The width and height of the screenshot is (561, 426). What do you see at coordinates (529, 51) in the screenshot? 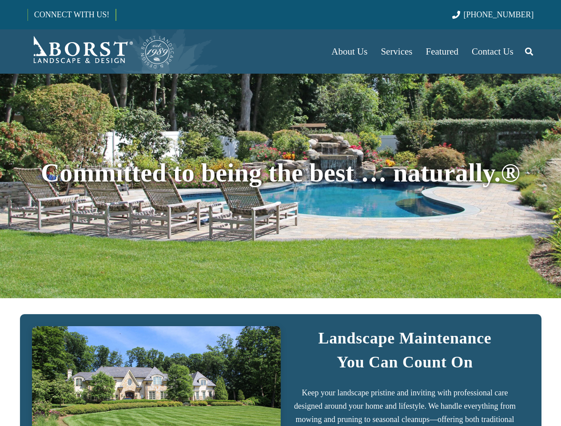
I see `a: Search` at bounding box center [529, 51].